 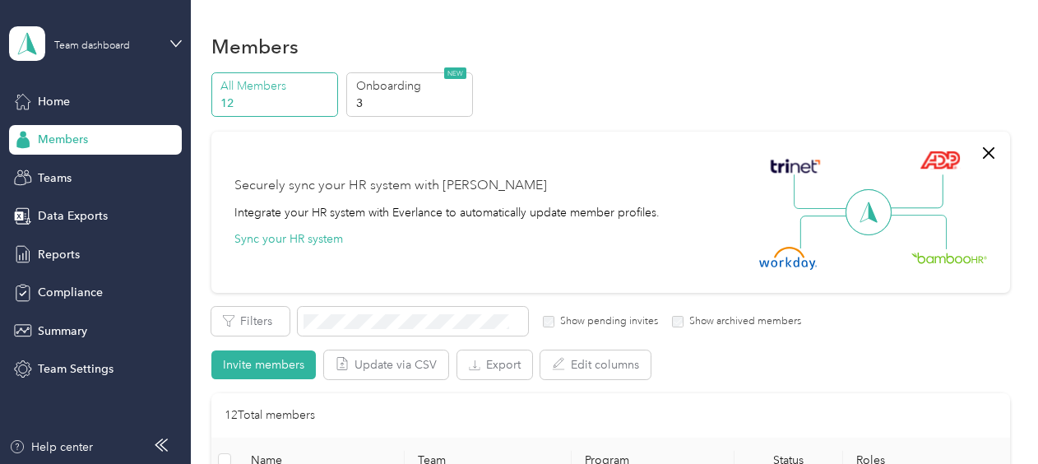 What do you see at coordinates (918, 232) in the screenshot?
I see `img: Line Right Down` at bounding box center [918, 232].